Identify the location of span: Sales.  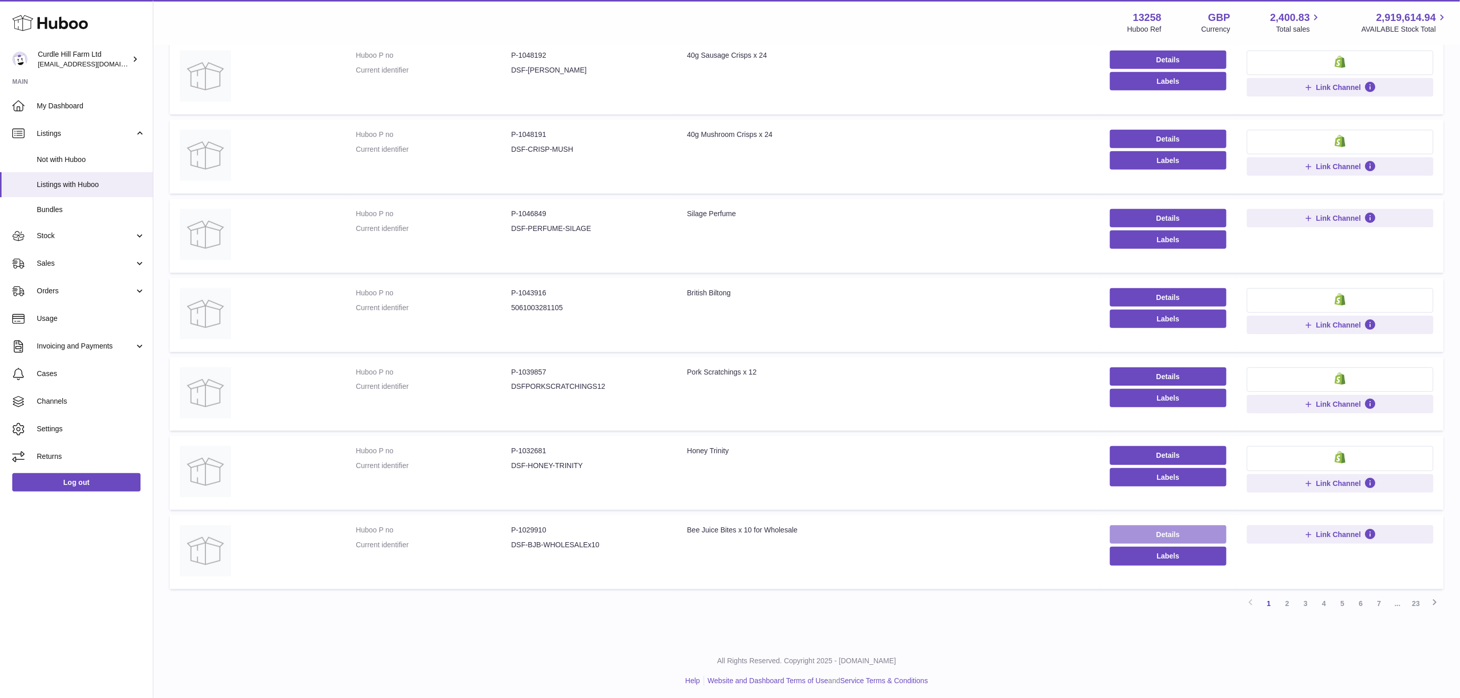
(85, 263).